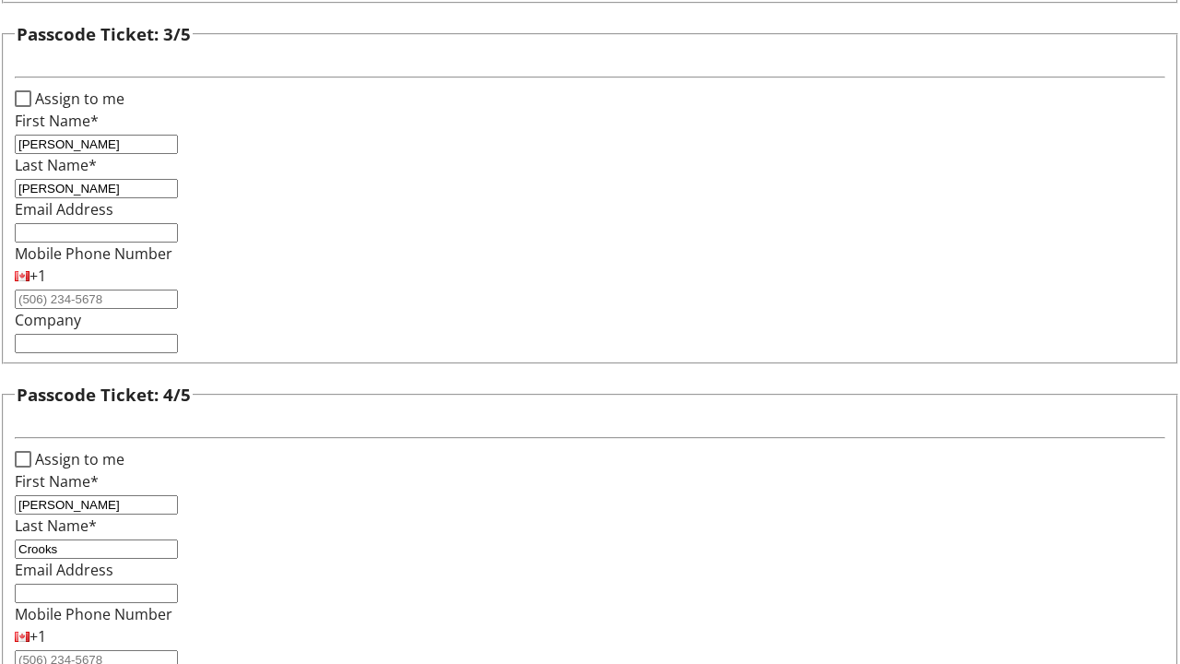 Image resolution: width=1180 pixels, height=664 pixels. I want to click on input: (506) 234-5678, so click(96, 299).